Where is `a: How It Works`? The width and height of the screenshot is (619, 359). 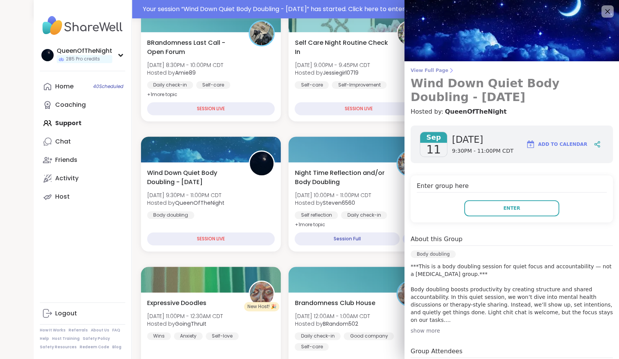 a: How It Works is located at coordinates (52, 330).